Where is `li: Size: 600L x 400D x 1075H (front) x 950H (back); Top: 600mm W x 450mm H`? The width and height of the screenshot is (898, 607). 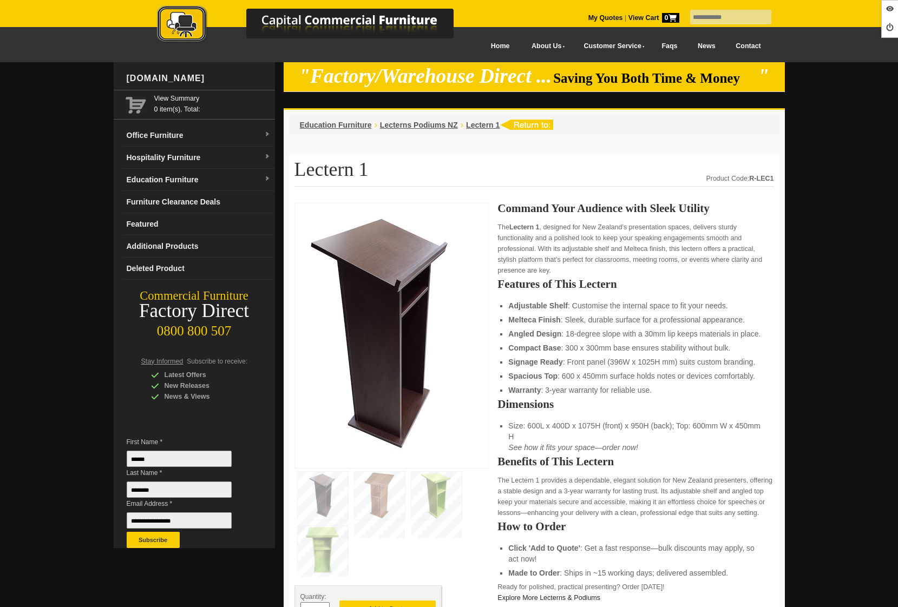 li: Size: 600L x 400D x 1075H (front) x 950H (back); Top: 600mm W x 450mm H is located at coordinates (635, 437).